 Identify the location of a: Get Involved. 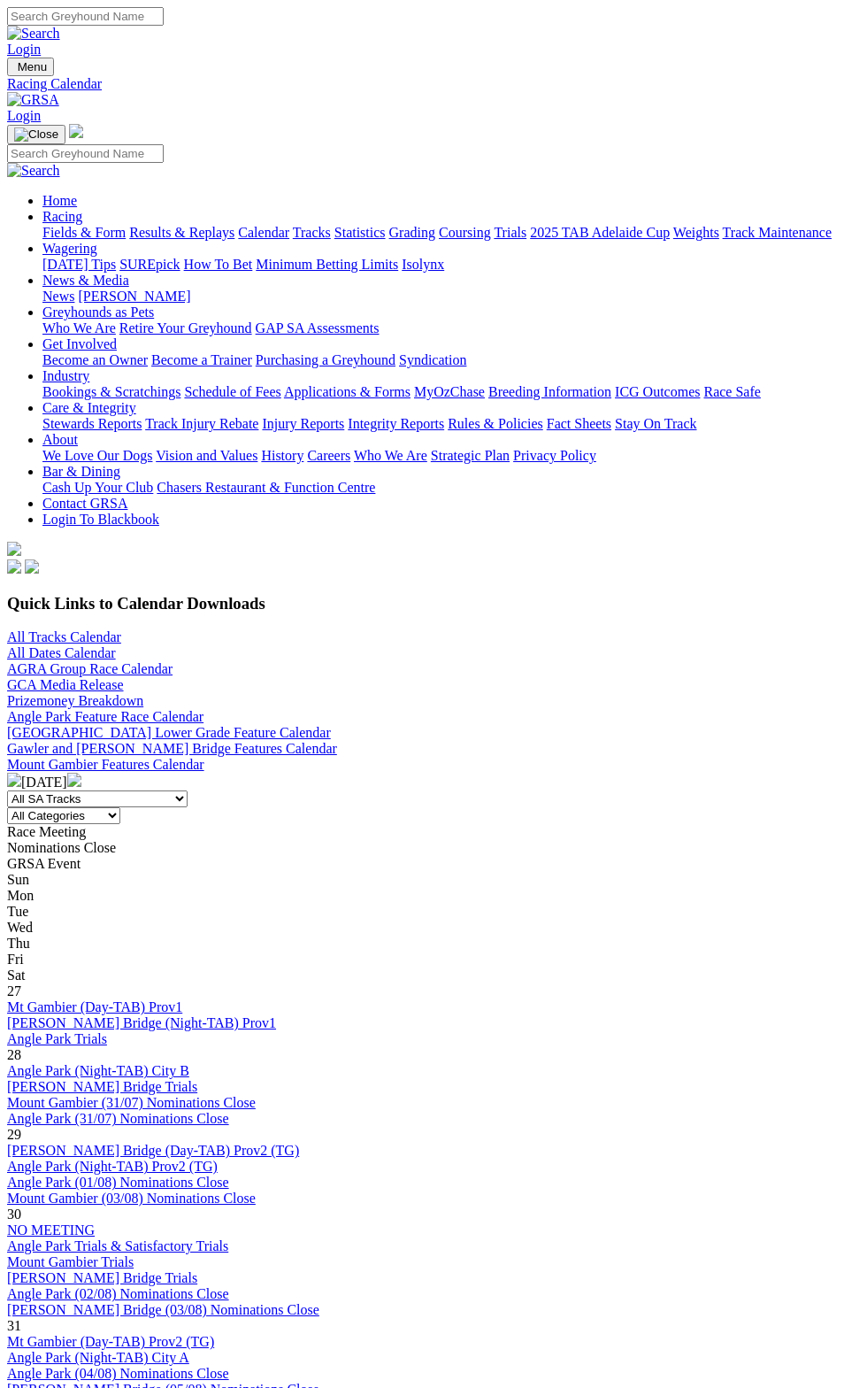
(80, 343).